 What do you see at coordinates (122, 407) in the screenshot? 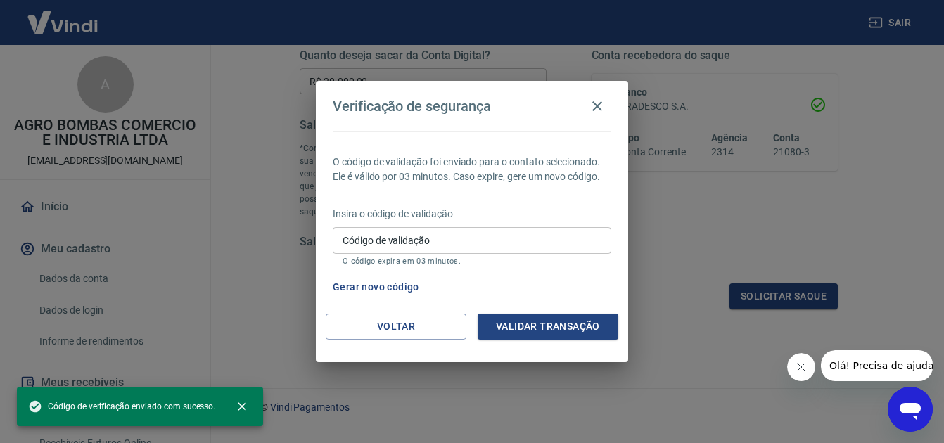
I see `span: Código de verificação enviado com sucesso.` at bounding box center [122, 407].